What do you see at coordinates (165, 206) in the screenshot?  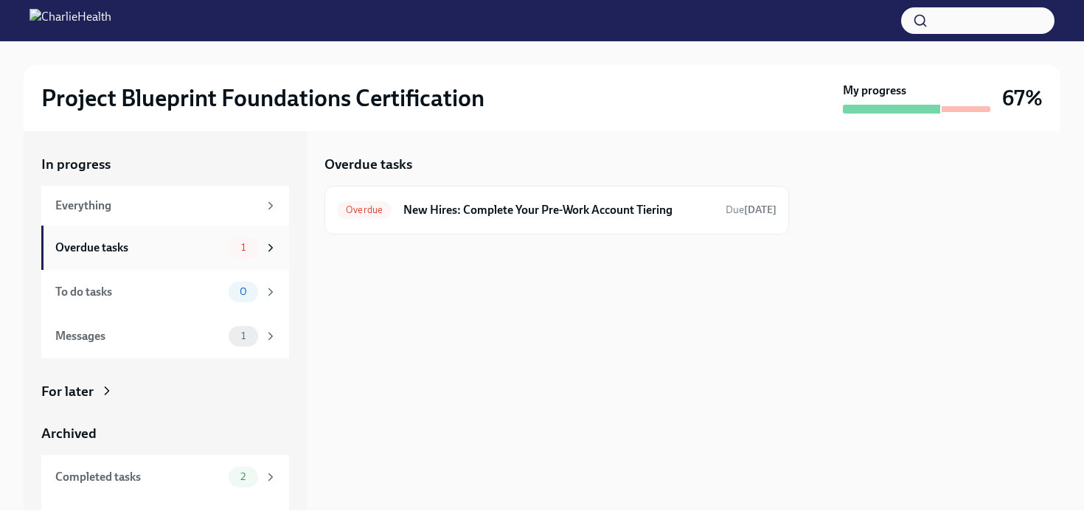 I see `a: Everything` at bounding box center [165, 206].